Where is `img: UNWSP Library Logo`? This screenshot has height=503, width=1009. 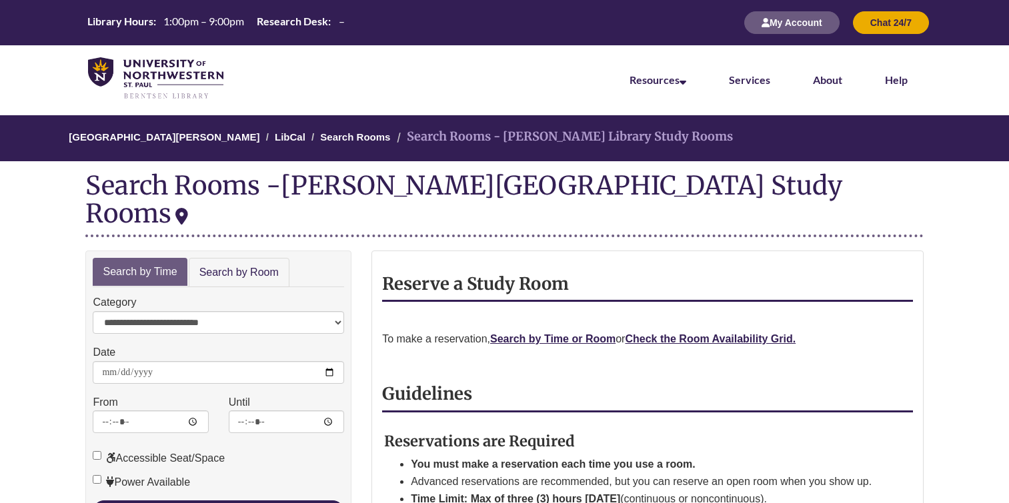
img: UNWSP Library Logo is located at coordinates (155, 79).